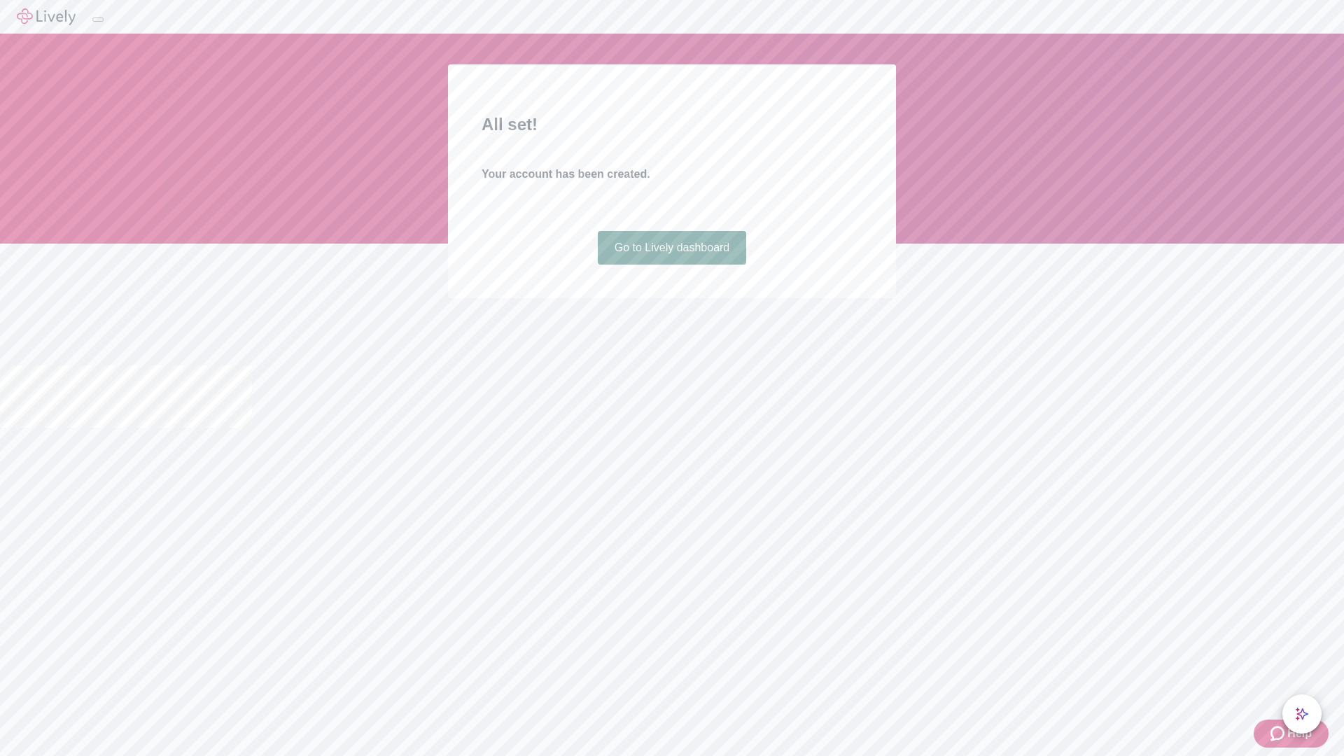 This screenshot has height=756, width=1344. Describe the element at coordinates (672, 125) in the screenshot. I see `h2: All set!` at that location.